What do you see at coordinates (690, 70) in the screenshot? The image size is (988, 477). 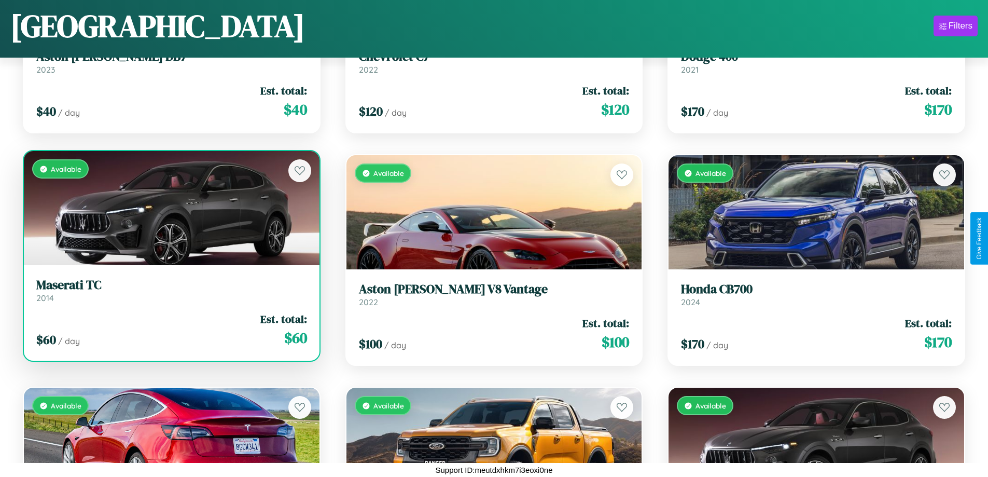 I see `span: 2021` at bounding box center [690, 70].